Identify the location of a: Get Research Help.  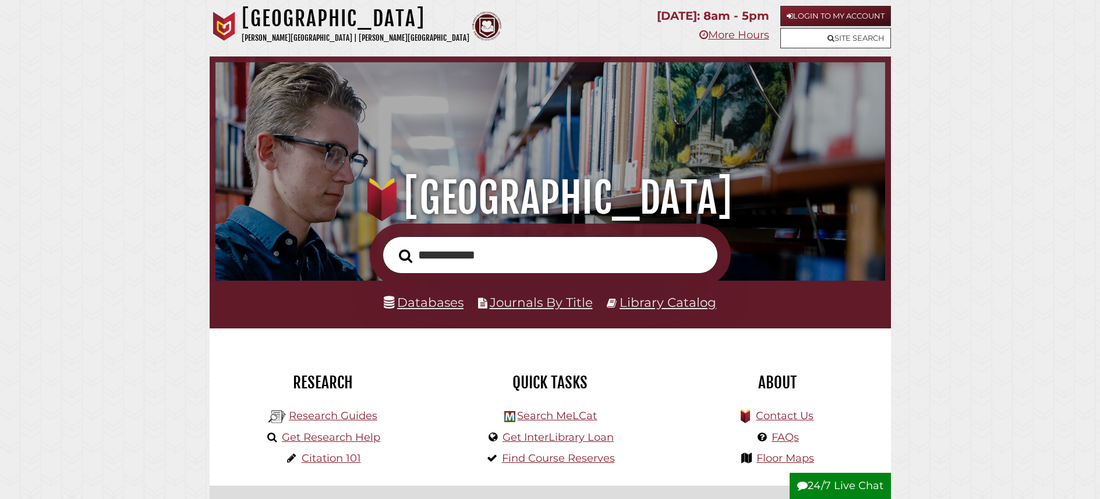
(331, 437).